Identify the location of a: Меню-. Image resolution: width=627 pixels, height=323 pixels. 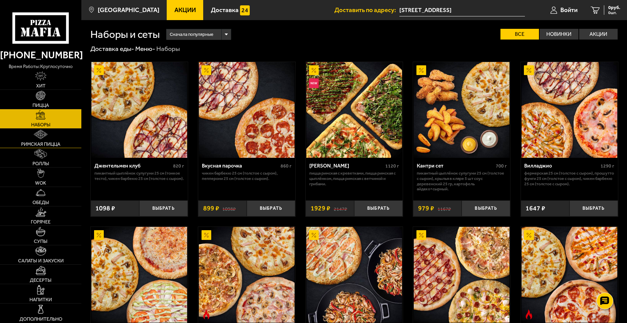
(145, 49).